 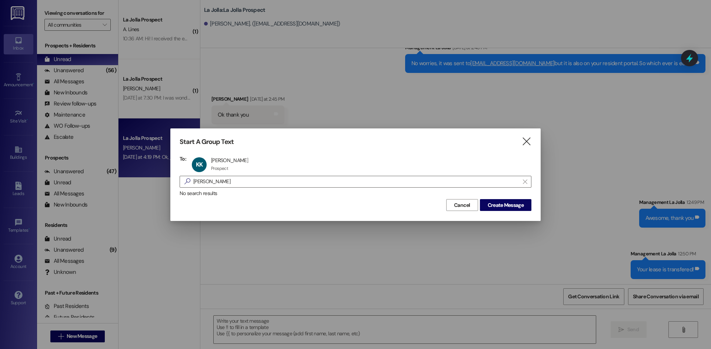 What do you see at coordinates (525, 182) in the screenshot?
I see `button: Clear text` at bounding box center [525, 182].